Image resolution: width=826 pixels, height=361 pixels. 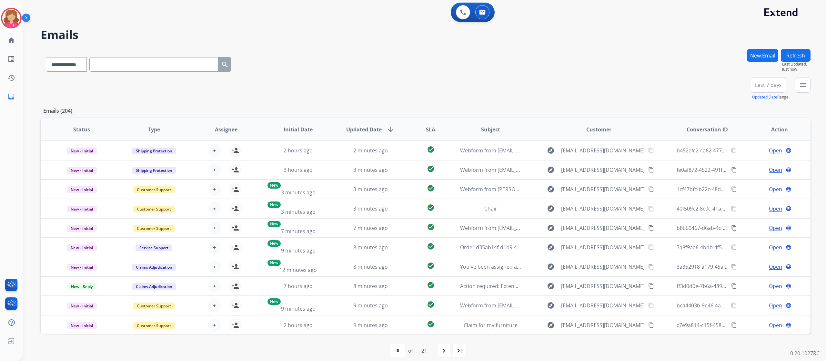 I want to click on span: c7e9a814-c15f-4583-9da0-d3bf1937eb65, so click(x=726, y=325).